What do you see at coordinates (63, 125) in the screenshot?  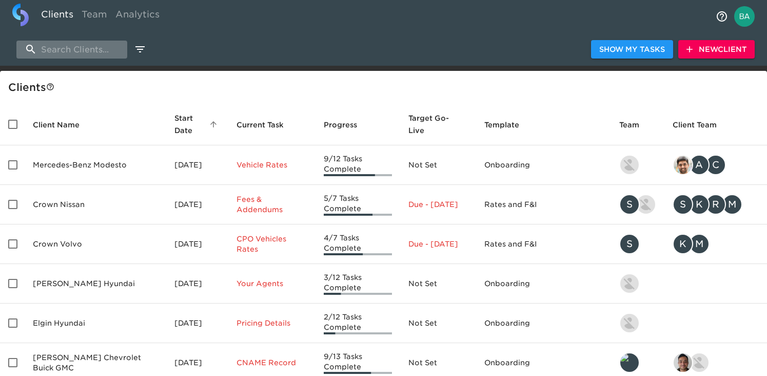 I see `span: Client Name` at bounding box center [63, 125].